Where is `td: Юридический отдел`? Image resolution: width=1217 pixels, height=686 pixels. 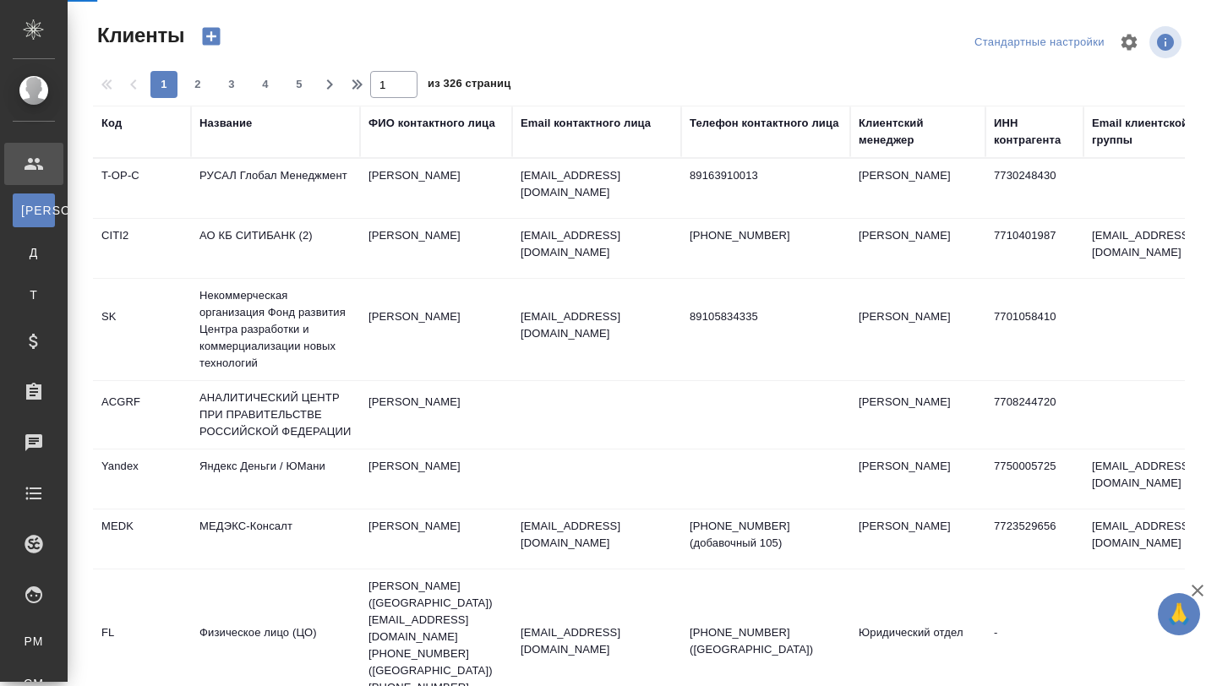 td: Юридический отдел is located at coordinates (918, 646).